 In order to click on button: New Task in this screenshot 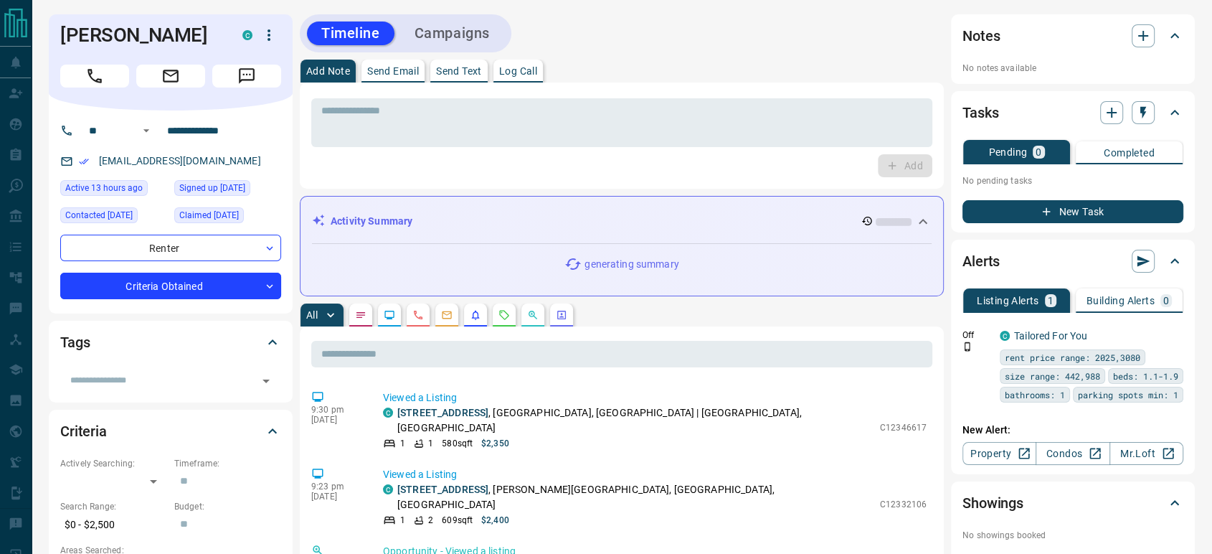, I will do `click(1073, 212)`.